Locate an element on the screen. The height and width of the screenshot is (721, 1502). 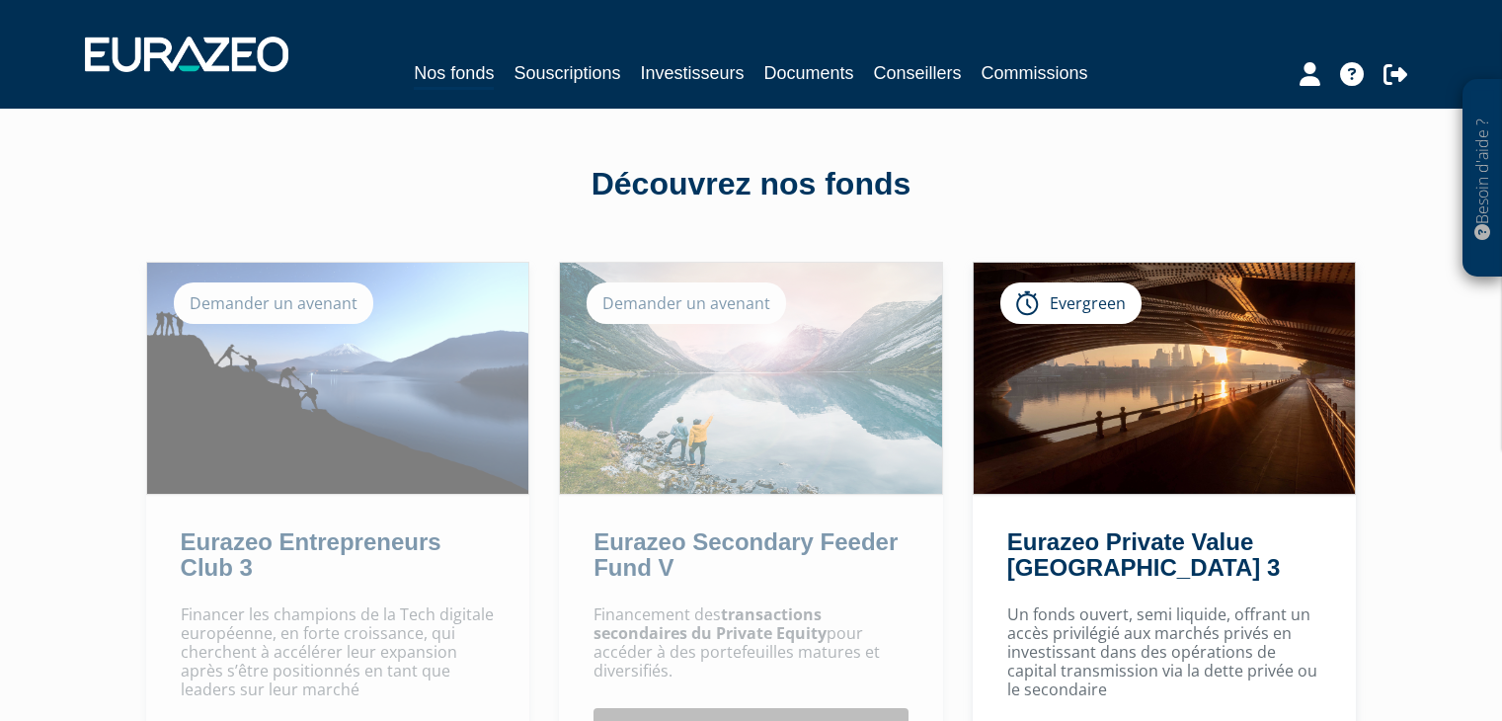
a: Conseillers is located at coordinates (917, 73).